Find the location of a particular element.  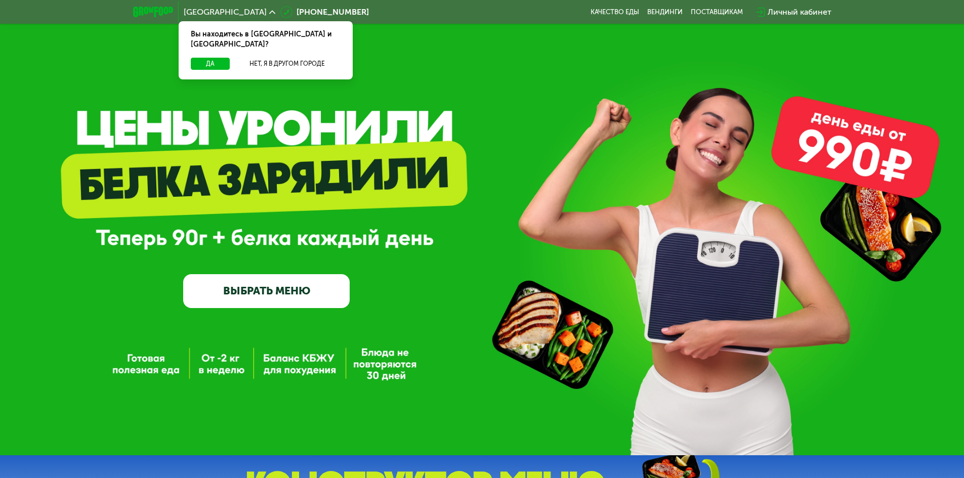

a: Качество еды is located at coordinates (615, 12).